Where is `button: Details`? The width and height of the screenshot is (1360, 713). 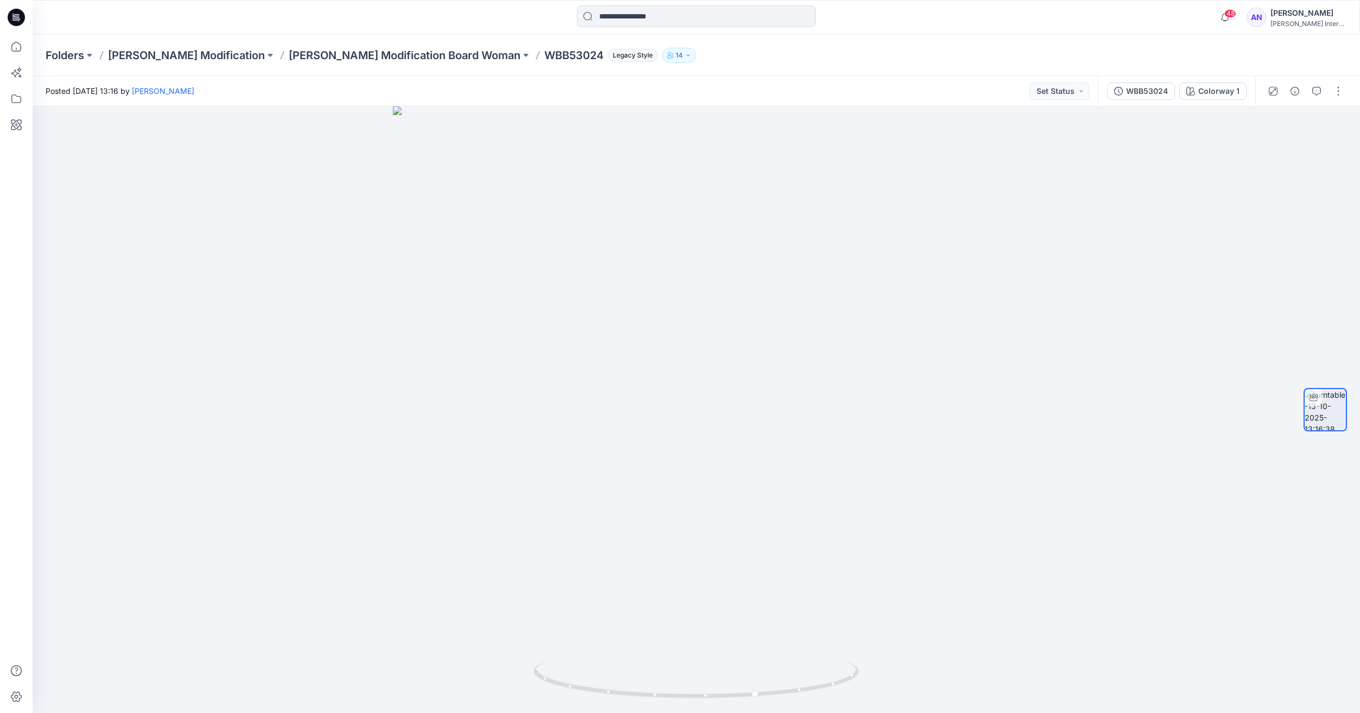
button: Details is located at coordinates (1294, 91).